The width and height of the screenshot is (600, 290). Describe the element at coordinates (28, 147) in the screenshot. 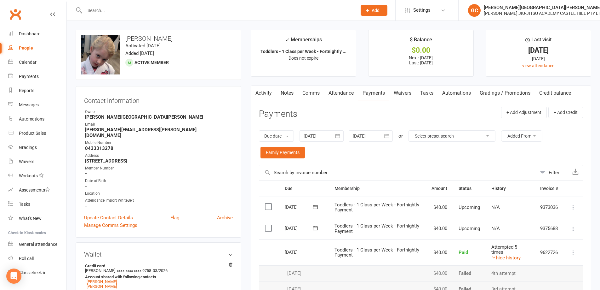

I see `div: Gradings` at that location.